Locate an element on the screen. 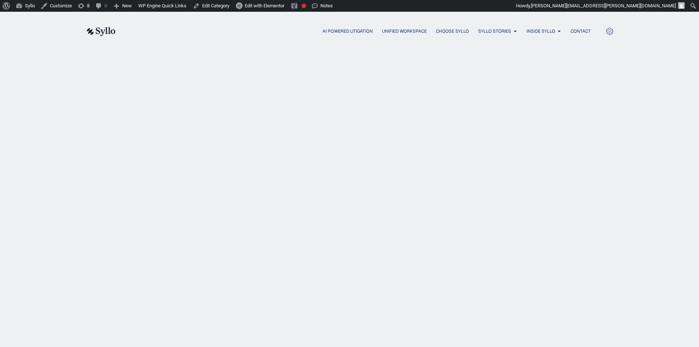 The width and height of the screenshot is (699, 347). span: Edit with Elementor is located at coordinates (264, 6).